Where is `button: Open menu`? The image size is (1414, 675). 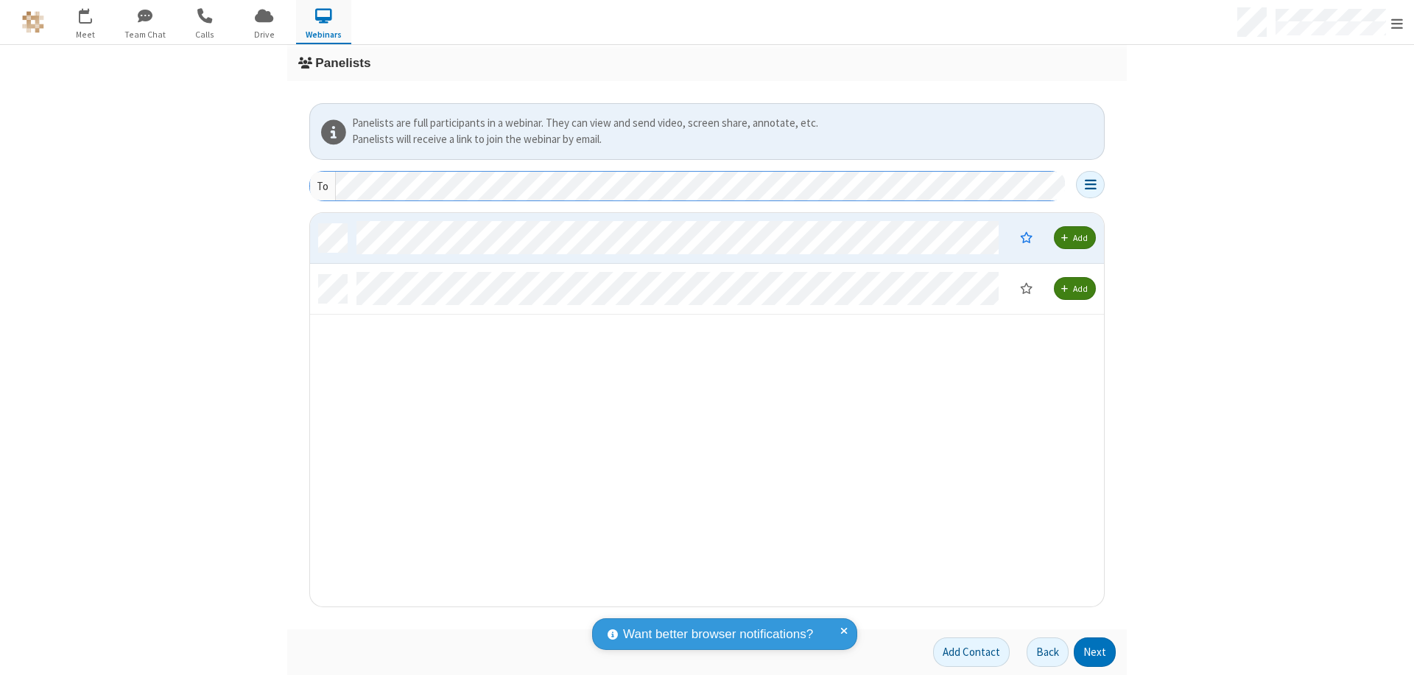
button: Open menu is located at coordinates (1090, 184).